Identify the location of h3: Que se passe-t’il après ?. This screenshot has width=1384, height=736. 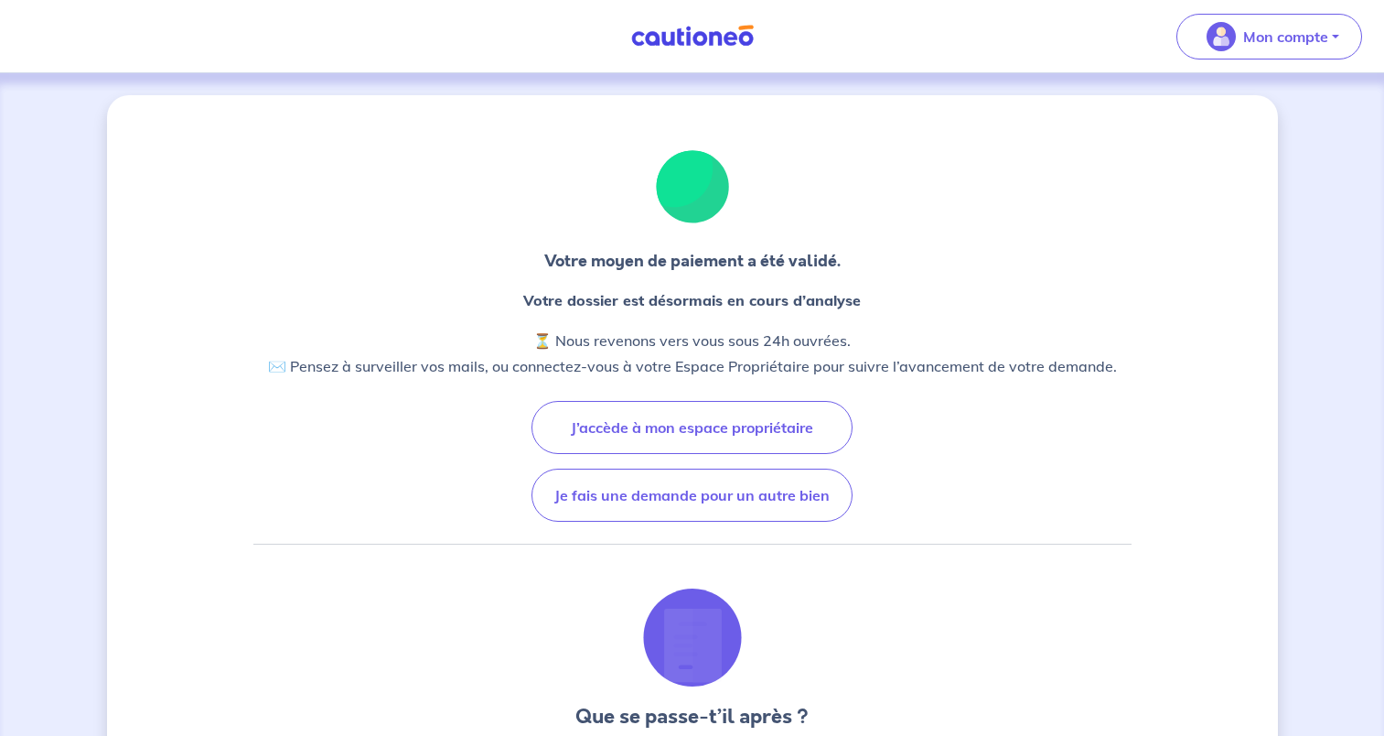
(692, 716).